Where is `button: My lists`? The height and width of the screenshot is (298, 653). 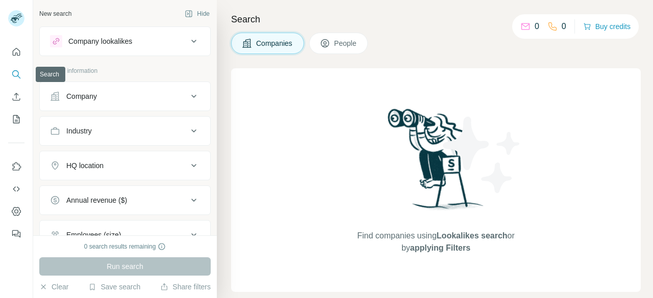
button: My lists is located at coordinates (16, 119).